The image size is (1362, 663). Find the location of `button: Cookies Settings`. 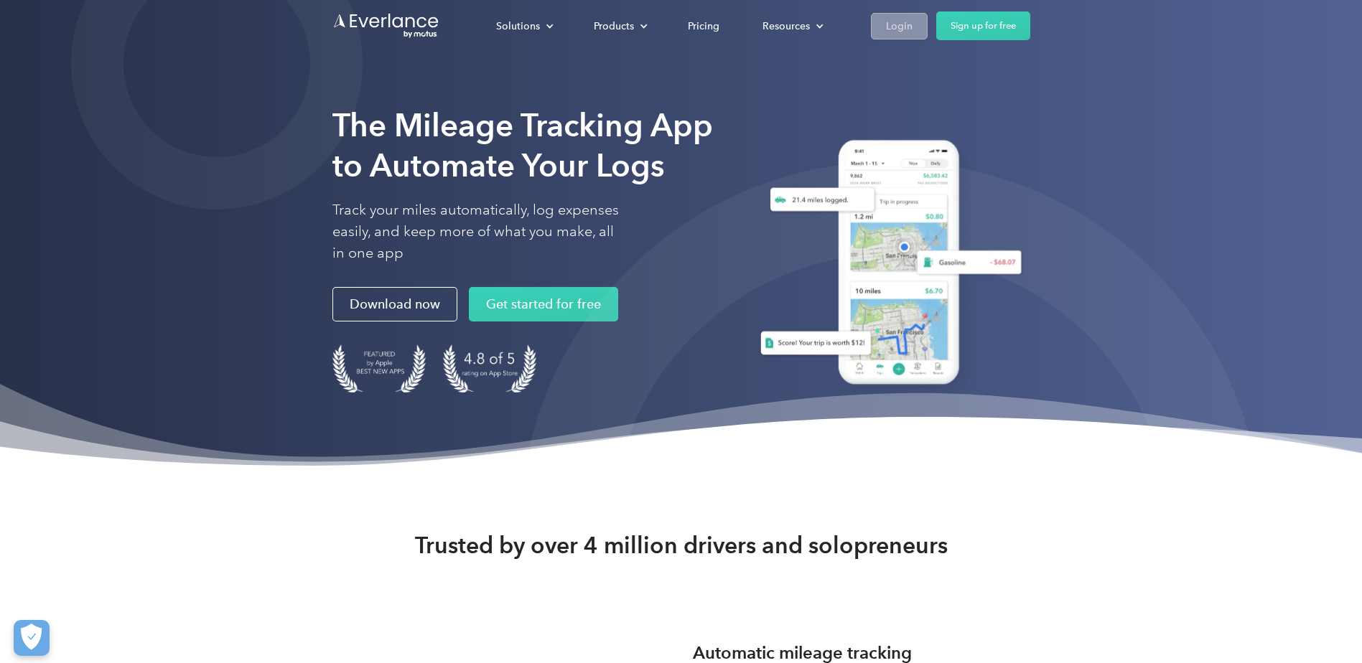

button: Cookies Settings is located at coordinates (32, 638).